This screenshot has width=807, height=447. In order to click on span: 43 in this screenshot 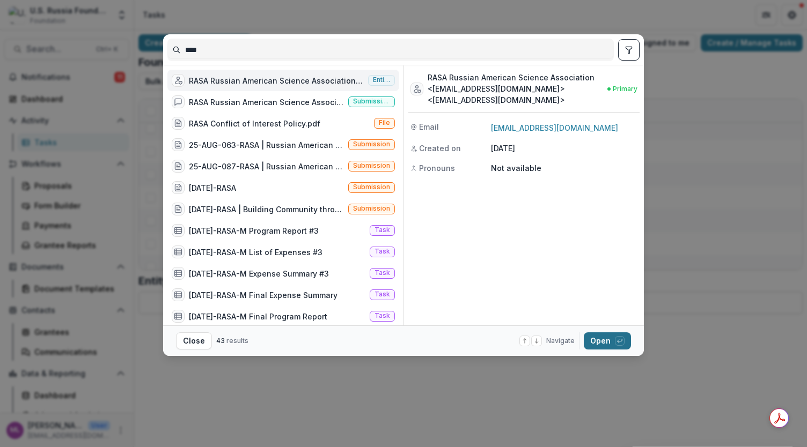, I will do `click(220, 341)`.